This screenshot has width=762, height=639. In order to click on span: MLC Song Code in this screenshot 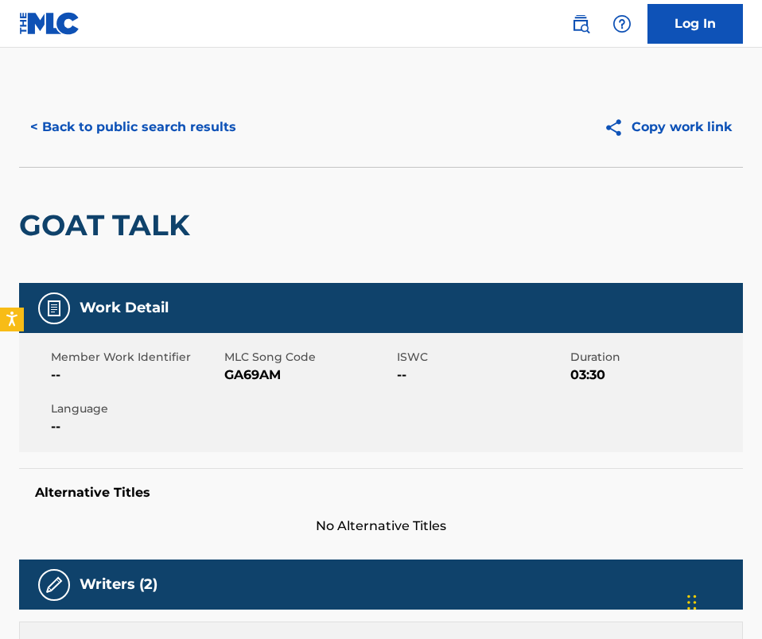, I will do `click(309, 357)`.